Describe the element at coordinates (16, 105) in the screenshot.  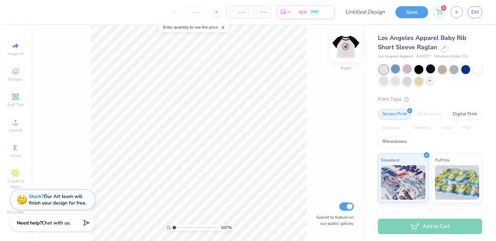
I see `span: Add Text` at that location.